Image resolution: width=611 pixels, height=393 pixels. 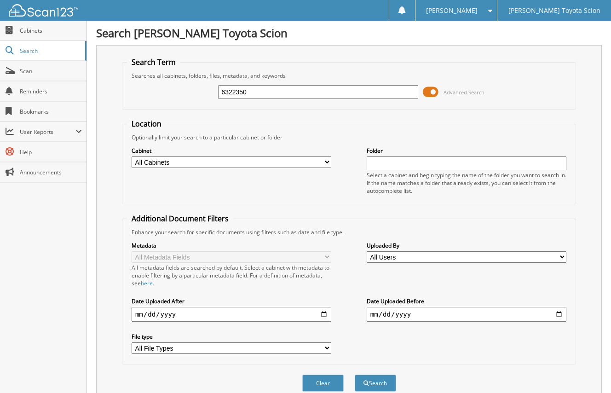 What do you see at coordinates (231, 150) in the screenshot?
I see `label: Cabinet` at bounding box center [231, 150].